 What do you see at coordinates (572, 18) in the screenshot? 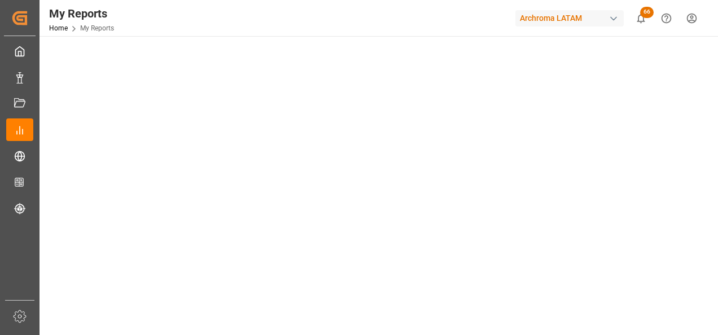
I see `button: Archroma LATAM` at bounding box center [572, 18].